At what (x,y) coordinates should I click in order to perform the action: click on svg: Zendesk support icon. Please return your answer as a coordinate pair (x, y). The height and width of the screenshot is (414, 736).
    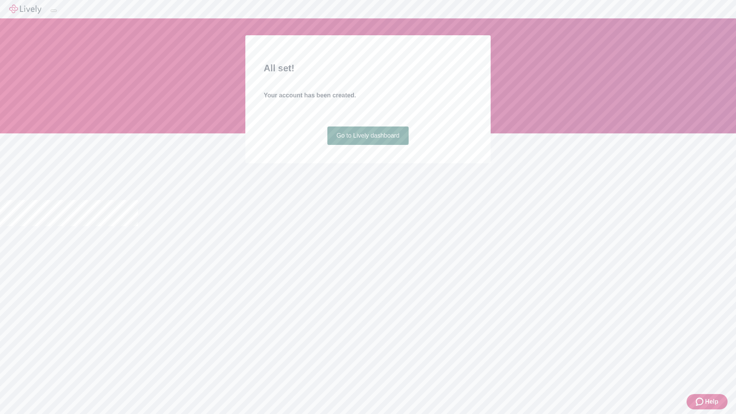
    Looking at the image, I should click on (701, 402).